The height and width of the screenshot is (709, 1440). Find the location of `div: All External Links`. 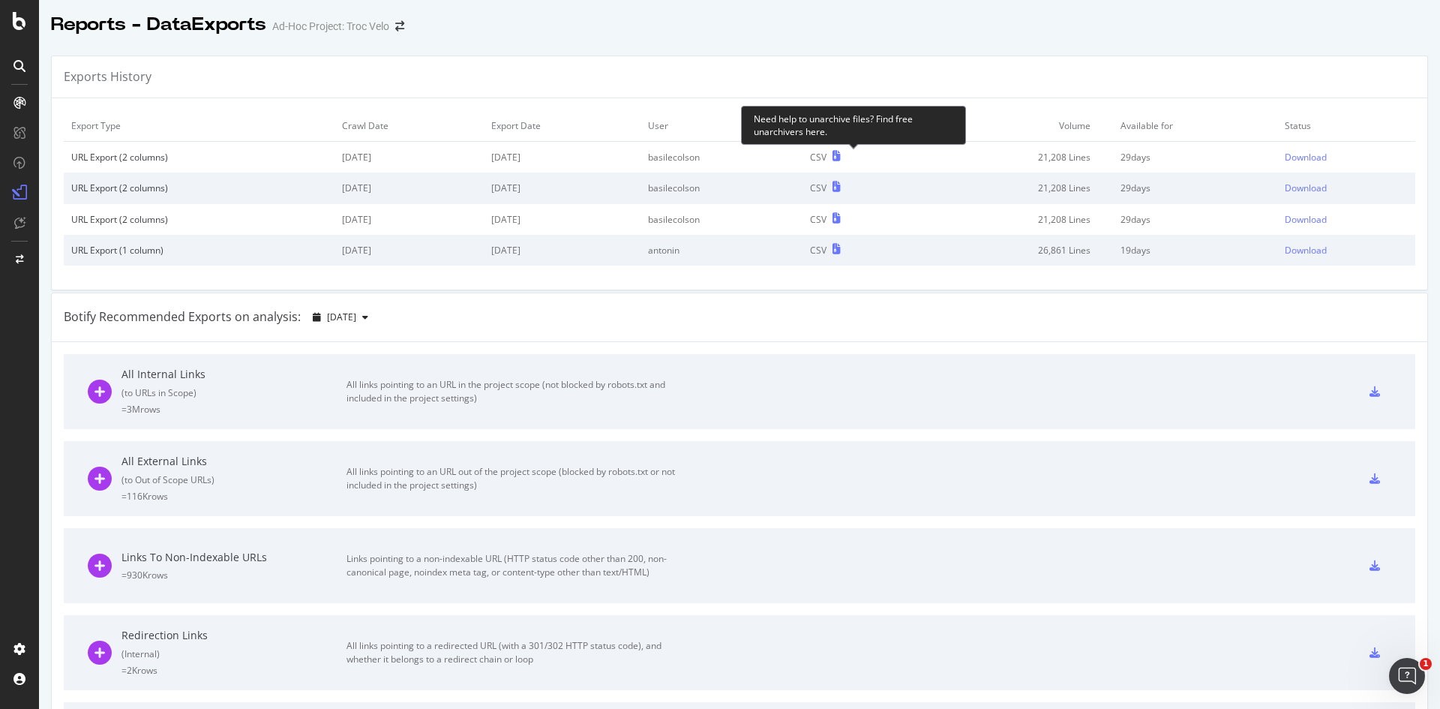

div: All External Links is located at coordinates (234, 461).